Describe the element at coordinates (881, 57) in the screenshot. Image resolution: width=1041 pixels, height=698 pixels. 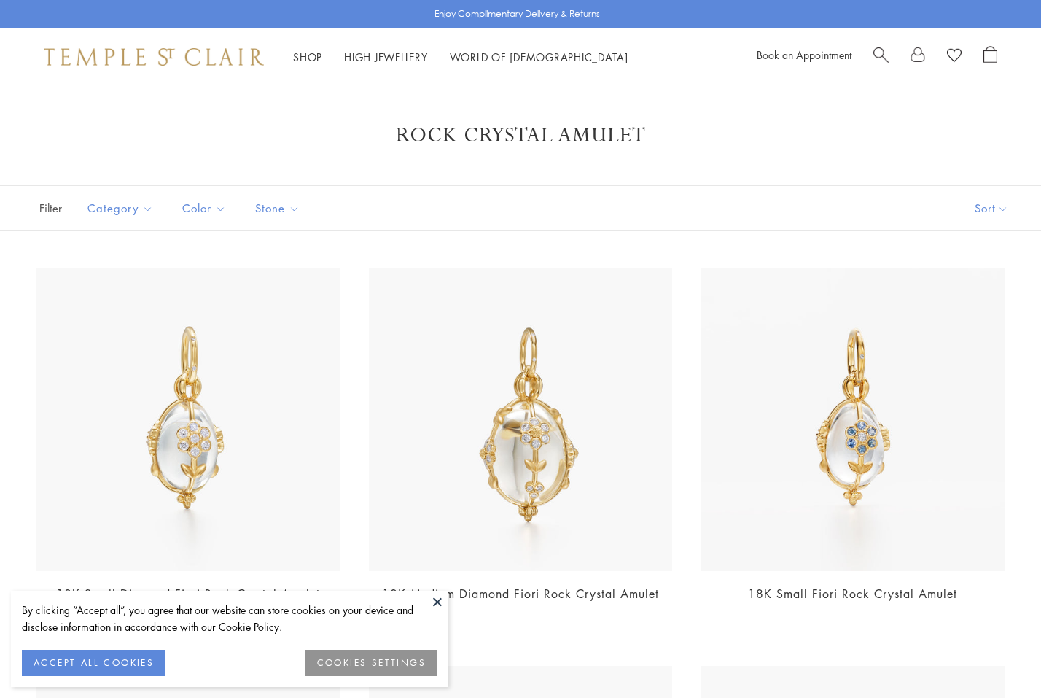
I see `a: Search` at that location.